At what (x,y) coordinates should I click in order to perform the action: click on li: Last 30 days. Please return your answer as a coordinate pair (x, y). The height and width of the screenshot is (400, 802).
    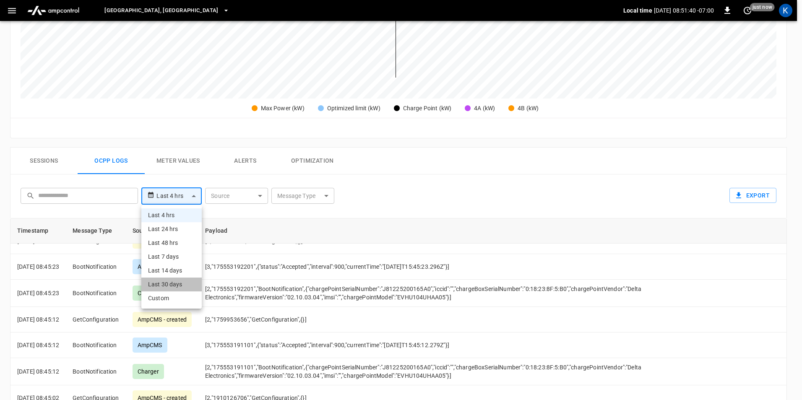
    Looking at the image, I should click on (172, 284).